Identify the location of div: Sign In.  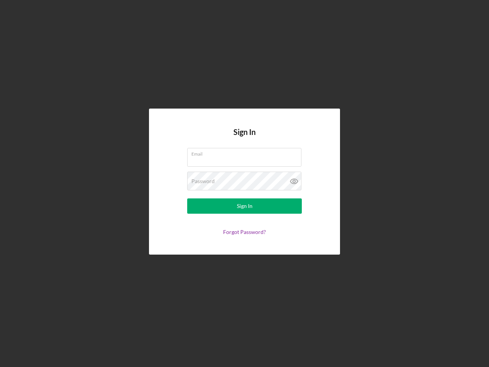
(244, 206).